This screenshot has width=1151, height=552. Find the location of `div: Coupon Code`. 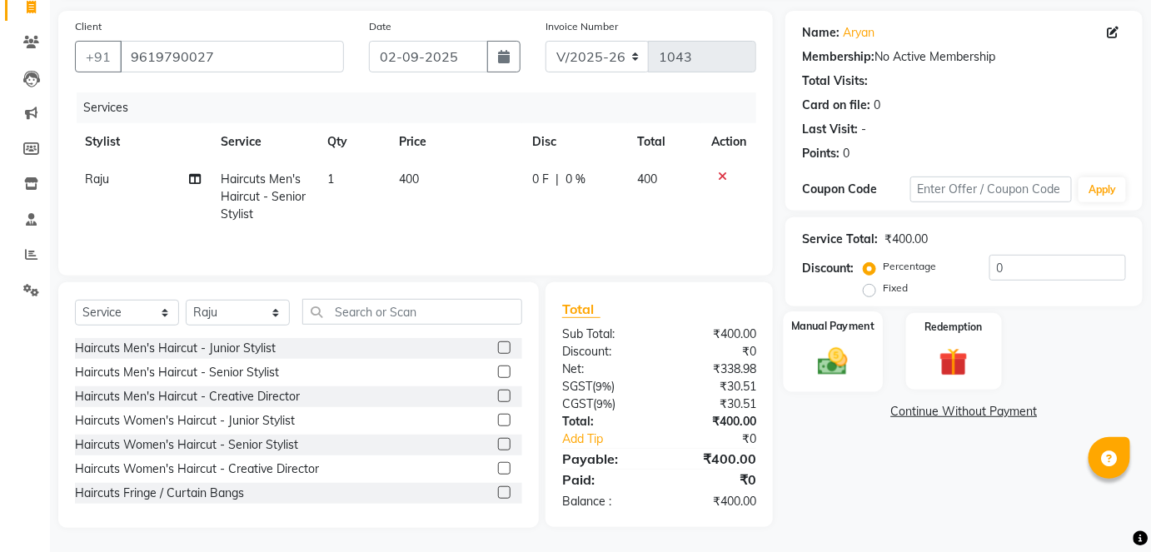

div: Coupon Code is located at coordinates (856, 189).